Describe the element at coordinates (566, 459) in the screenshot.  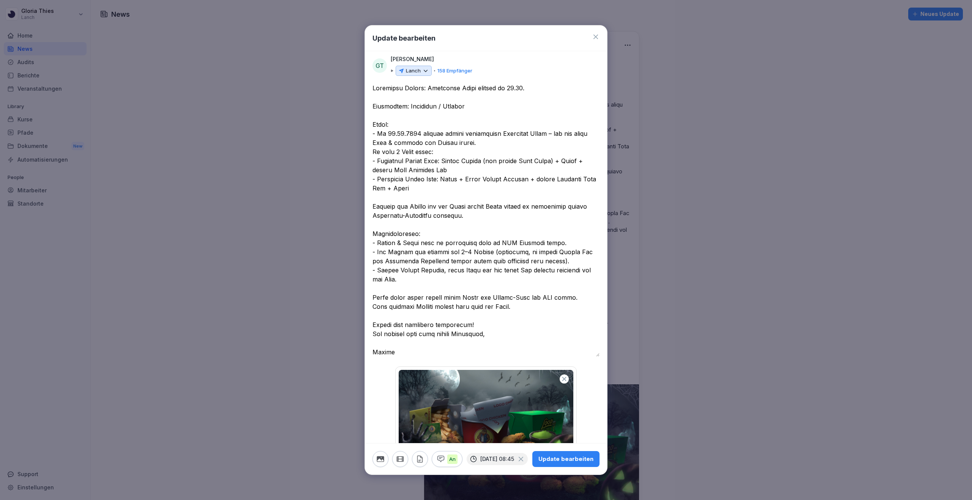
I see `div: Update bearbeiten` at that location.